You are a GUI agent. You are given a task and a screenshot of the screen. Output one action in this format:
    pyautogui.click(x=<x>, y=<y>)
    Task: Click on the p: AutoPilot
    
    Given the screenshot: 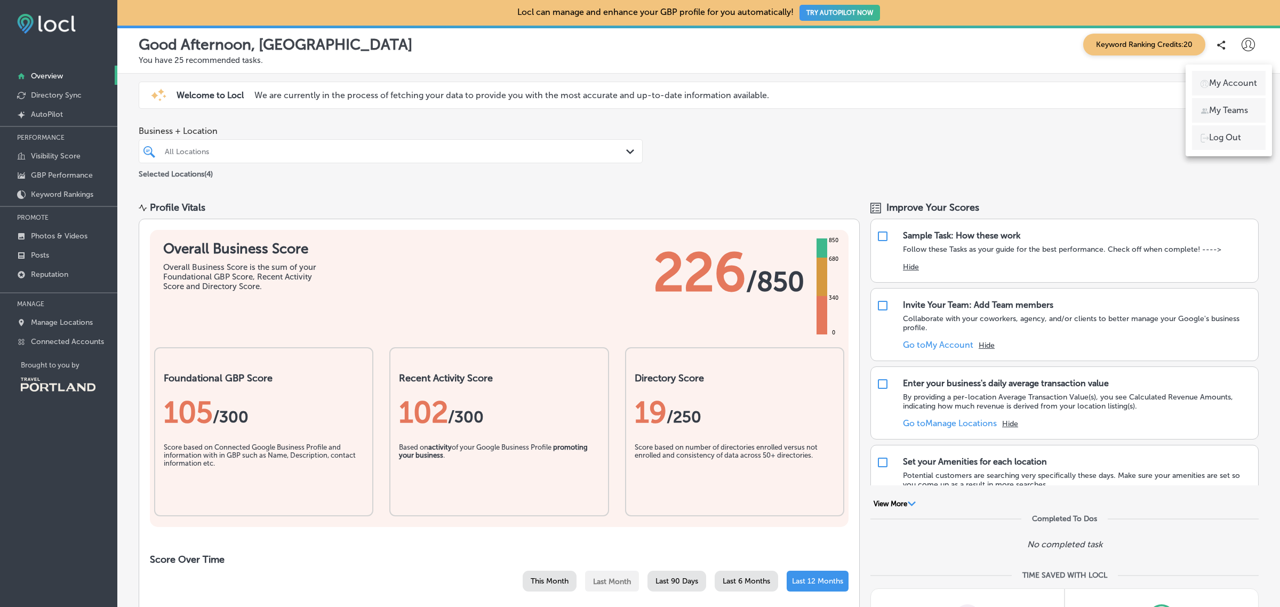 What is the action you would take?
    pyautogui.click(x=47, y=114)
    